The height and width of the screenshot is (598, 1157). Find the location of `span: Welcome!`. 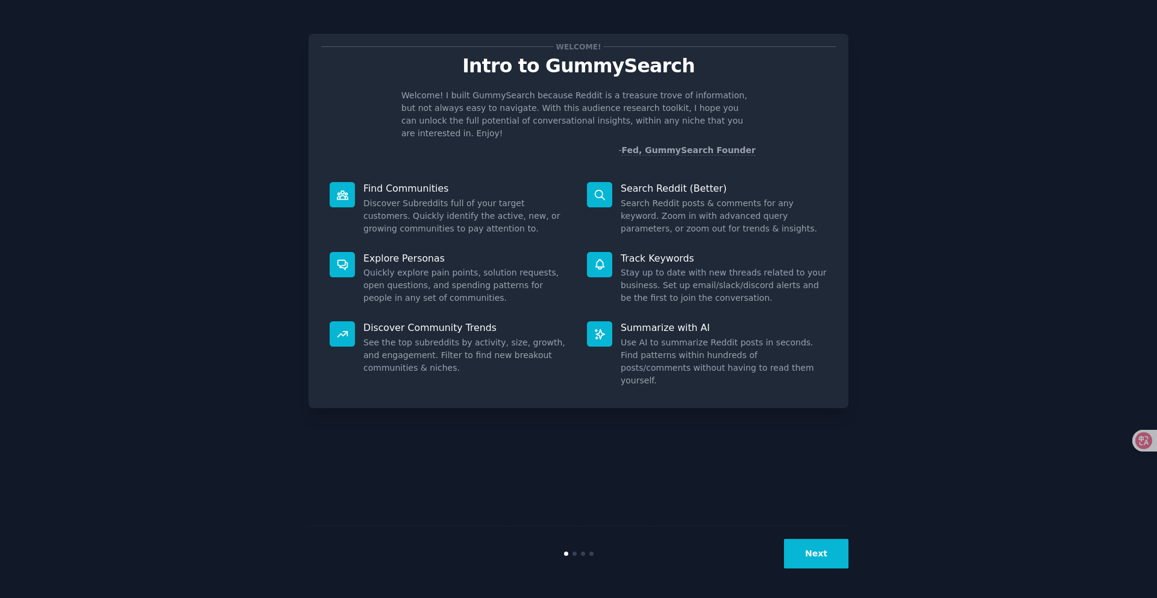

span: Welcome! is located at coordinates (578, 46).